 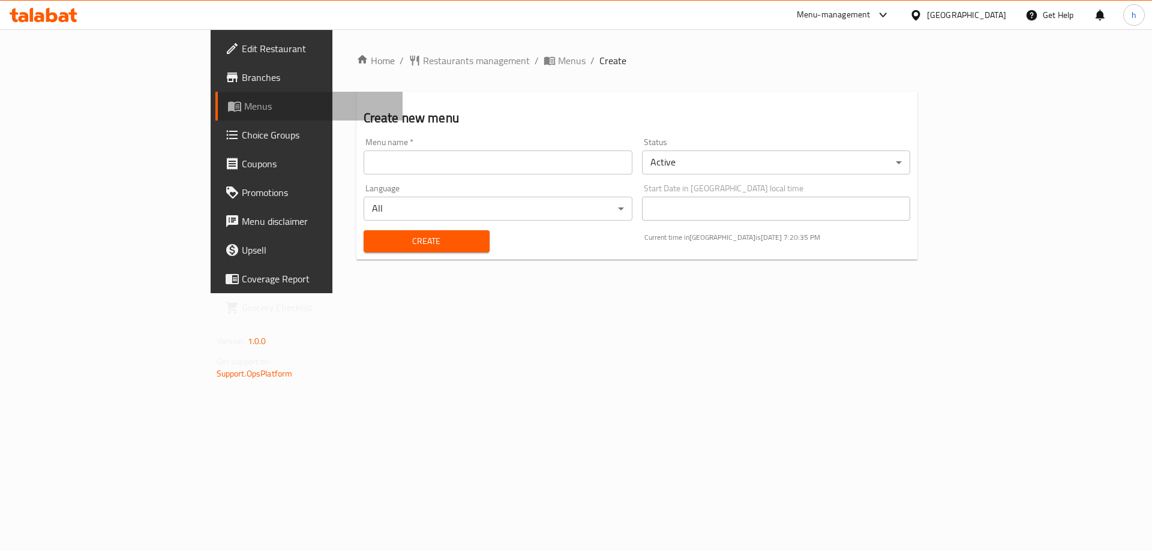 What do you see at coordinates (309, 49) in the screenshot?
I see `a: Edit Restaurant` at bounding box center [309, 49].